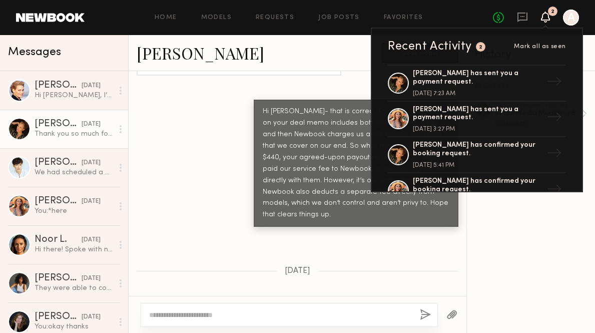  What do you see at coordinates (540, 47) in the screenshot?
I see `span: Mark all as seen` at bounding box center [540, 47].